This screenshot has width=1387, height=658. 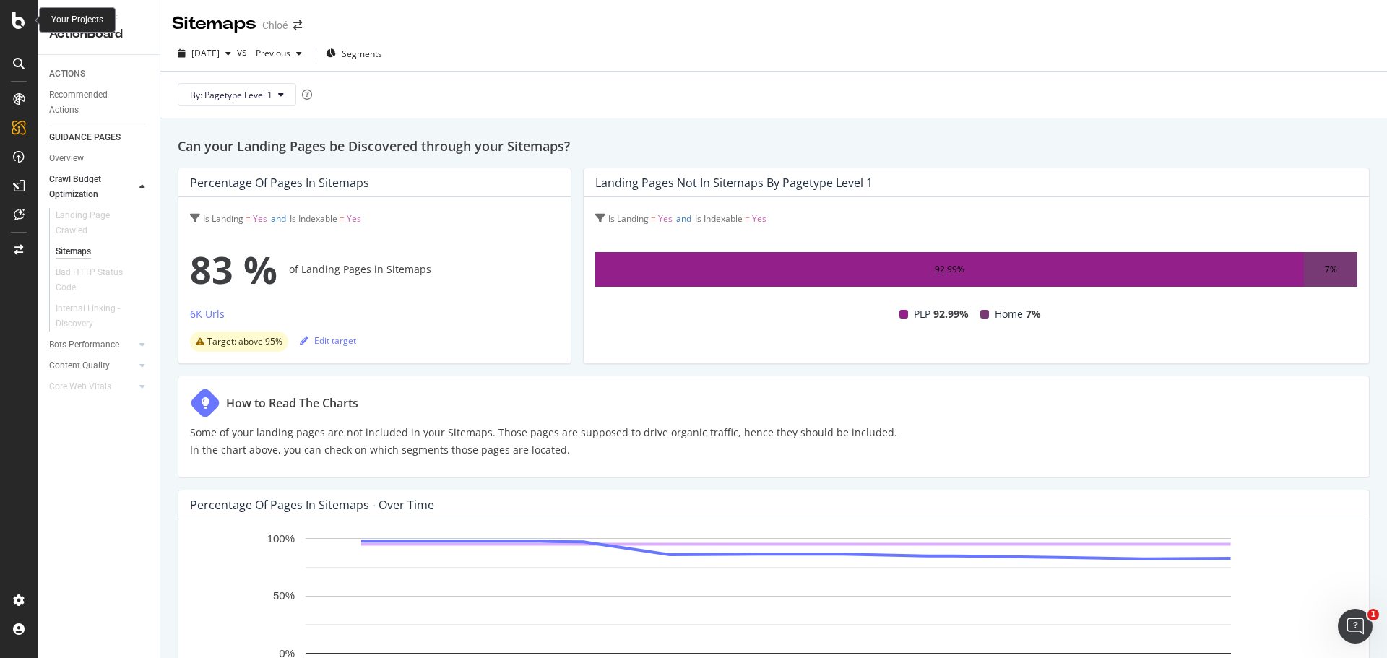 I want to click on div: Overview, so click(x=66, y=158).